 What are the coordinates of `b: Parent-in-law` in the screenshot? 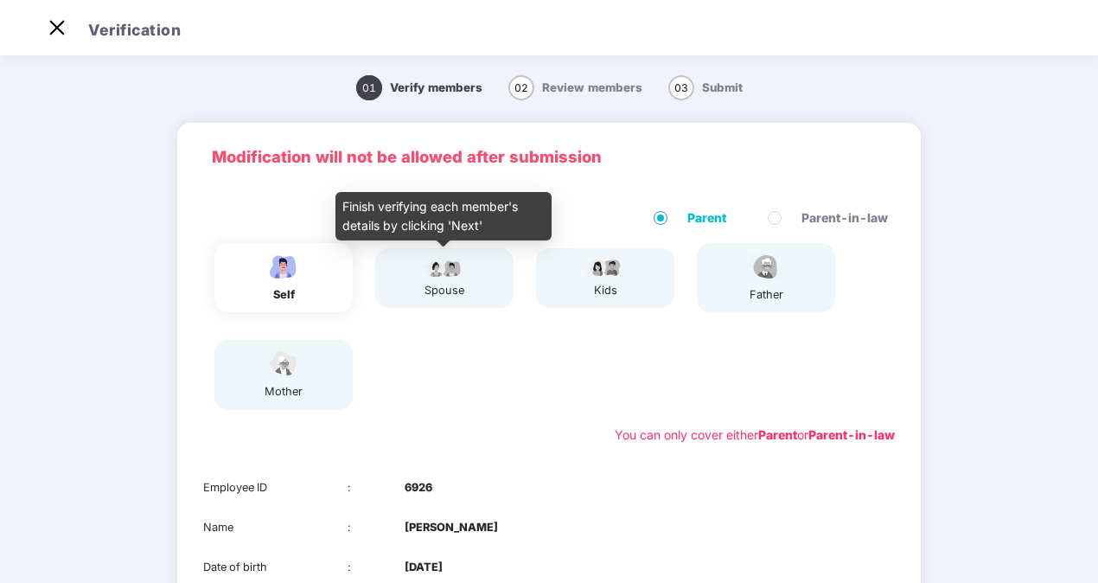 It's located at (852, 434).